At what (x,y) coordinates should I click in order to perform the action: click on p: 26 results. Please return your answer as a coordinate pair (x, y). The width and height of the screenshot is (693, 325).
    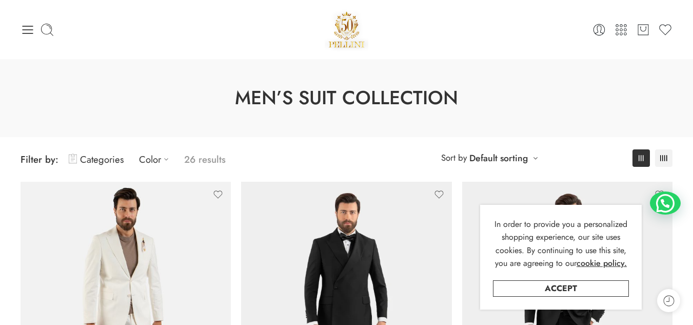
    Looking at the image, I should click on (205, 159).